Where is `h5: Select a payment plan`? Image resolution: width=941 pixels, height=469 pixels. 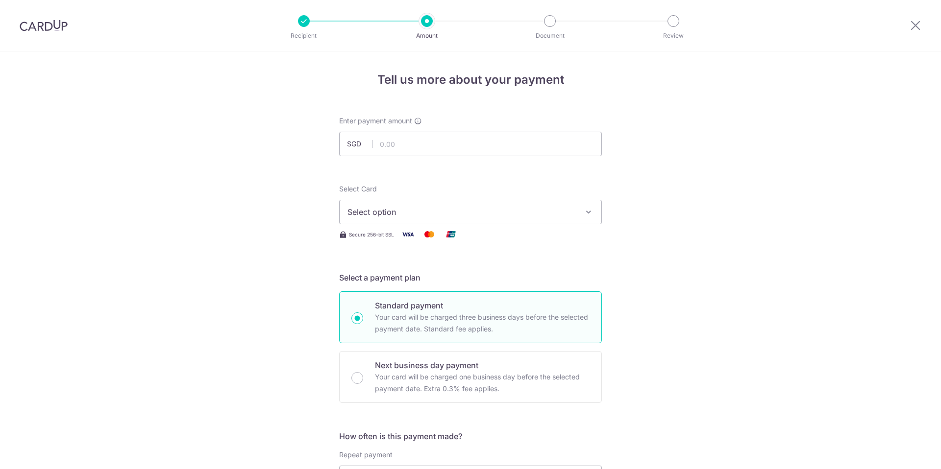 h5: Select a payment plan is located at coordinates (470, 278).